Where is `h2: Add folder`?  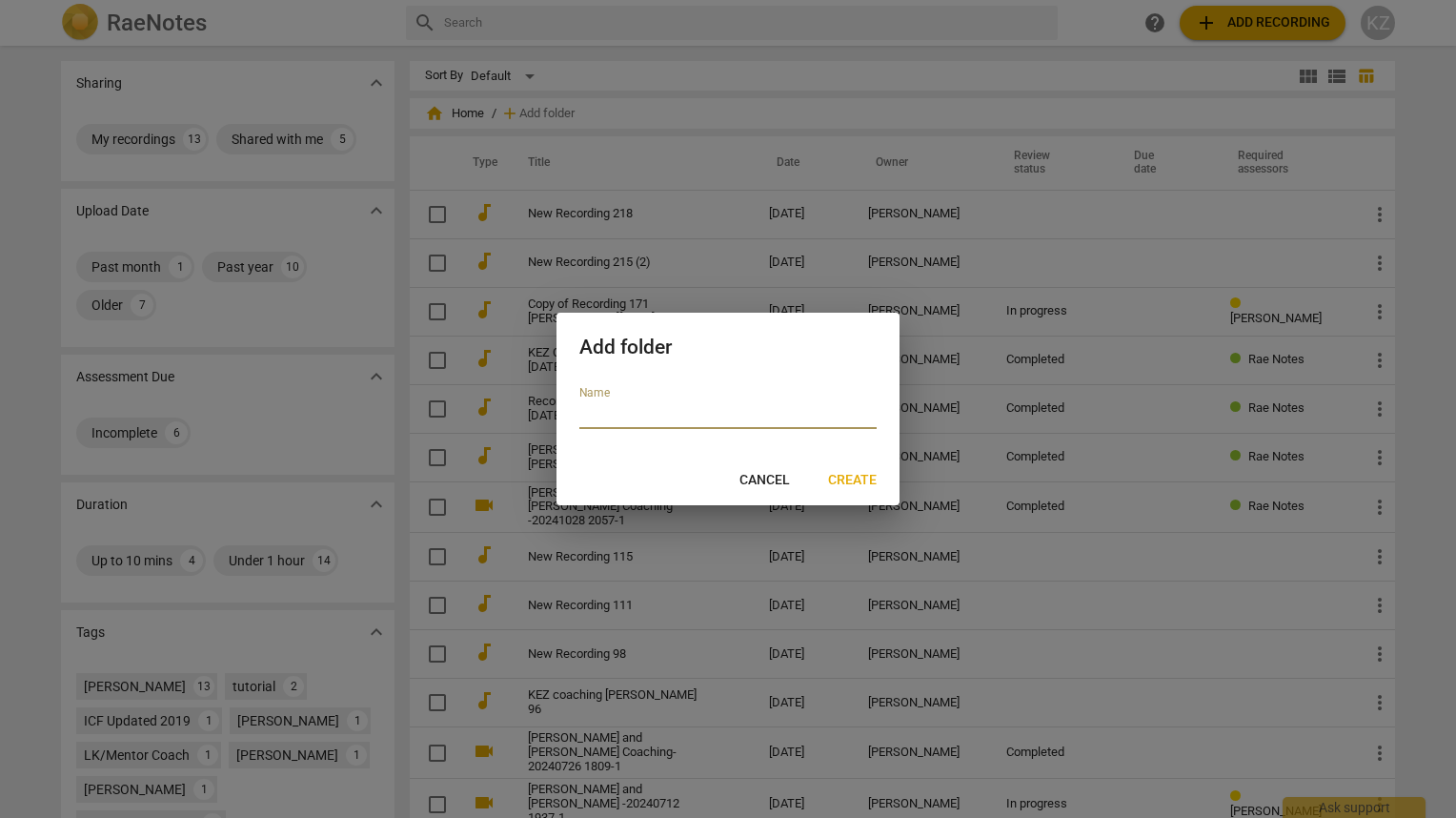 h2: Add folder is located at coordinates (728, 347).